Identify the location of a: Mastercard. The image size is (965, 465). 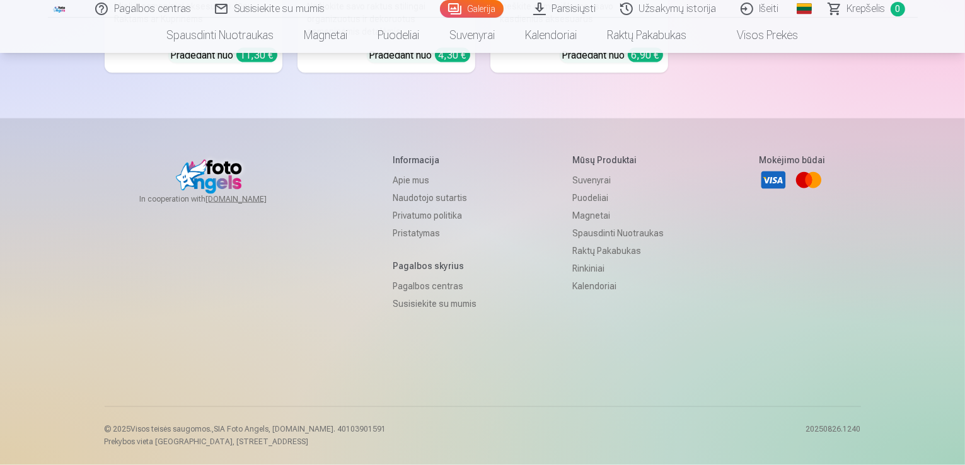
(809, 180).